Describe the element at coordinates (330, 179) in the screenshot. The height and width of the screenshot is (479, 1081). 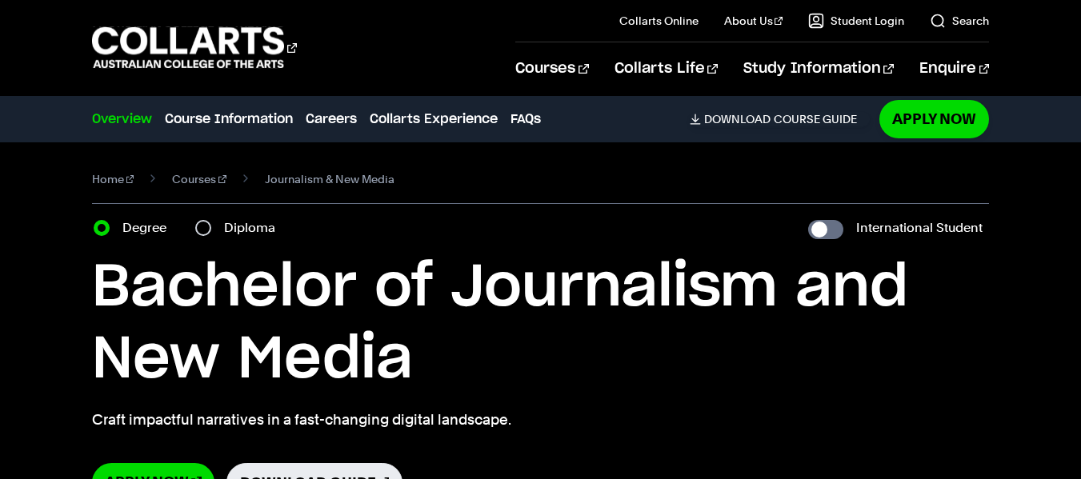
I see `span: Journalism & New Media` at that location.